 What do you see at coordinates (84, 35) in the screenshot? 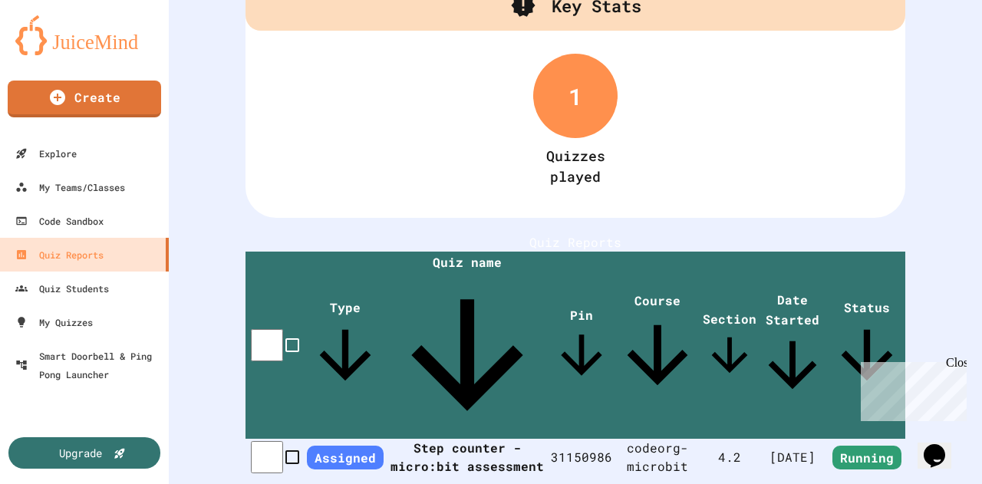
I see `img: logo-orange.svg` at bounding box center [84, 35].